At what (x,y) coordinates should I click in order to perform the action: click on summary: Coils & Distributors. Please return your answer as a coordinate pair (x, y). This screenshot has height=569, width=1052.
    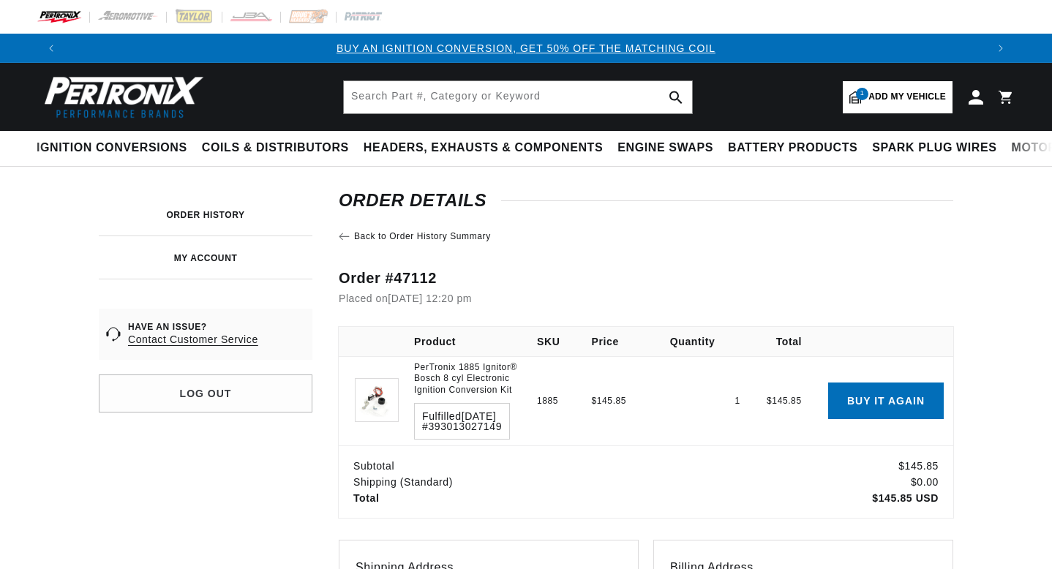
    Looking at the image, I should click on (275, 148).